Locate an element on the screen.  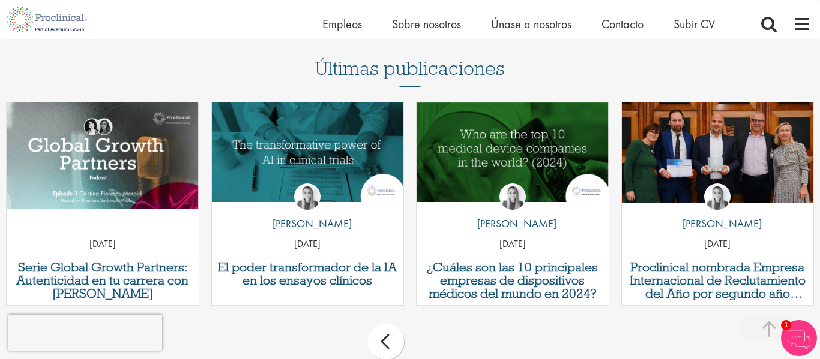
img: Proclinical recibe el premio APSCo a la Empresa Internacional de Reclutamiento del Año is located at coordinates (718, 152).